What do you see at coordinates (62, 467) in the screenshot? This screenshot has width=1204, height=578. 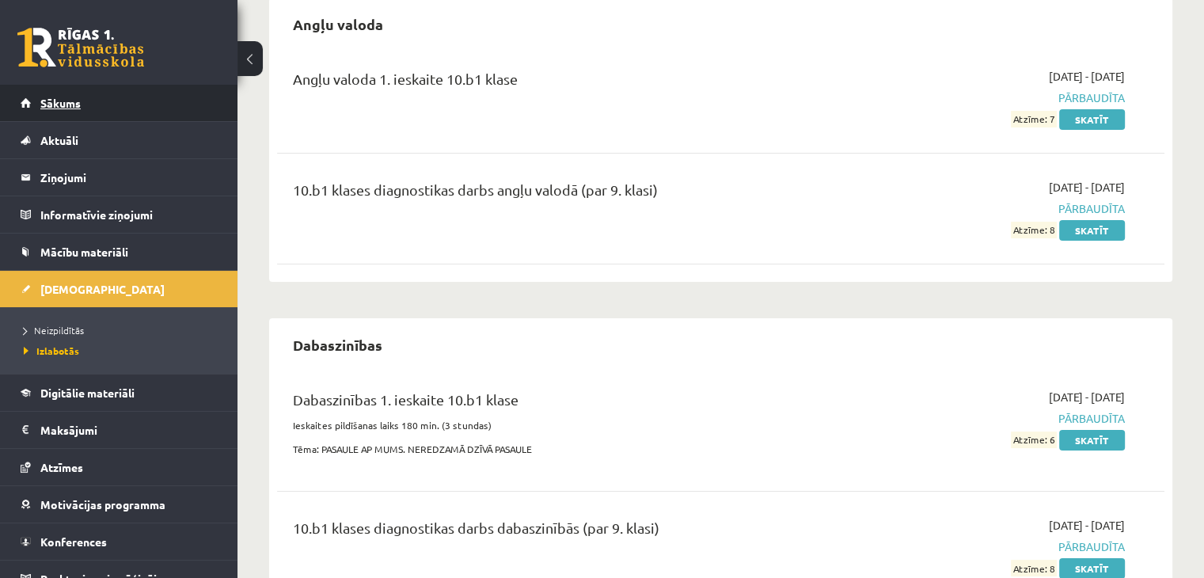 I see `span: Atzīmes` at bounding box center [62, 467].